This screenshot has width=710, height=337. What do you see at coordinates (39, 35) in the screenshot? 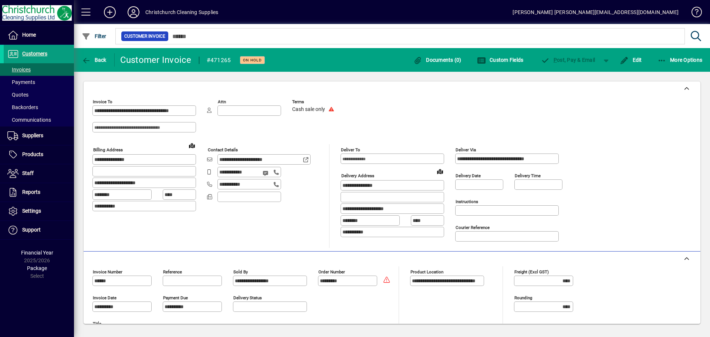
I see `a: Home` at bounding box center [39, 35].